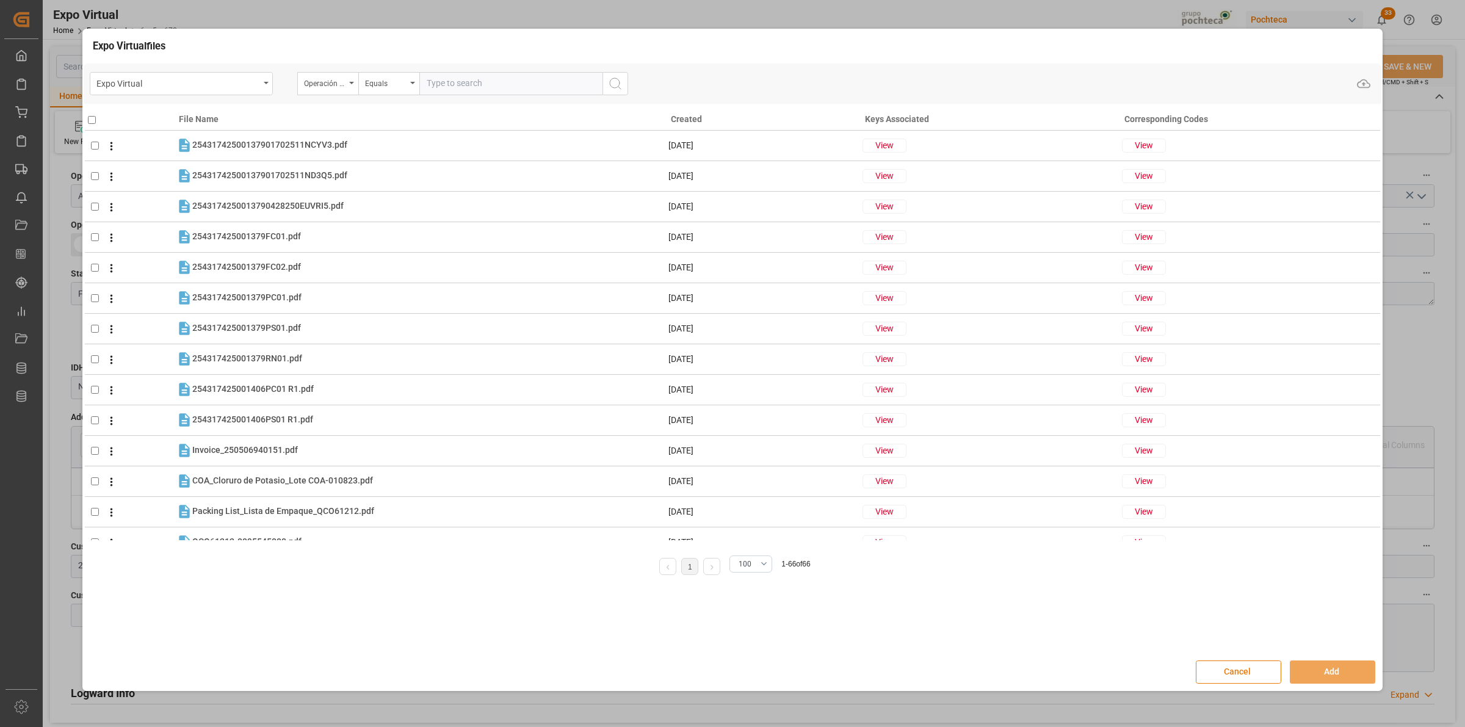 The width and height of the screenshot is (1465, 727). Describe the element at coordinates (247, 297) in the screenshot. I see `span: 254317425001379PC01.pdf` at that location.